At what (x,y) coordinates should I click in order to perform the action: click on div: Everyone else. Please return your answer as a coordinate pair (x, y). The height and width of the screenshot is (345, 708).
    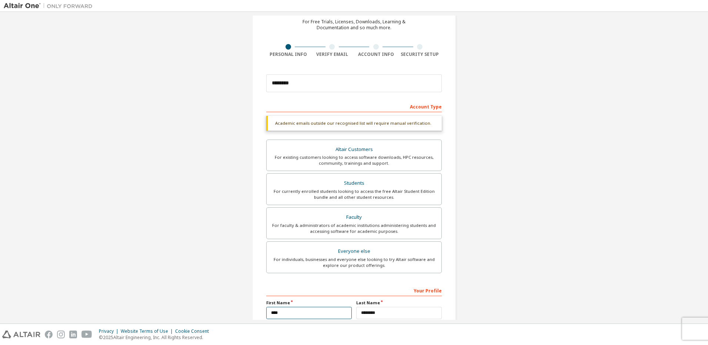
    Looking at the image, I should click on (354, 251).